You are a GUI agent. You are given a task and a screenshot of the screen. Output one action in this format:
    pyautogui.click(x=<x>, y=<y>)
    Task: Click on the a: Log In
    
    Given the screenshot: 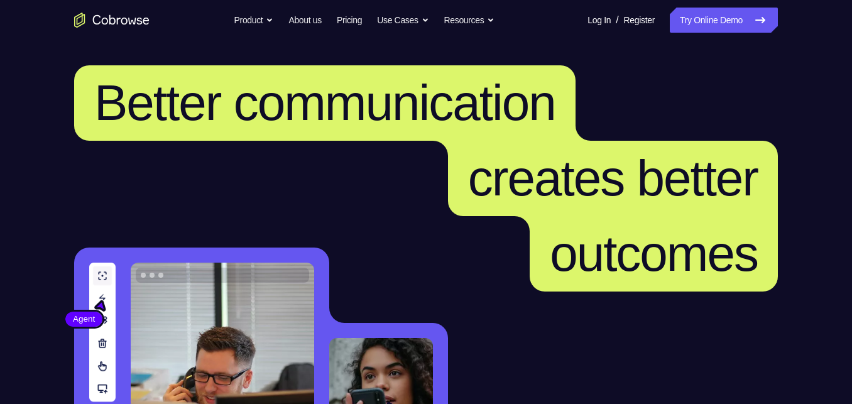 What is the action you would take?
    pyautogui.click(x=599, y=20)
    